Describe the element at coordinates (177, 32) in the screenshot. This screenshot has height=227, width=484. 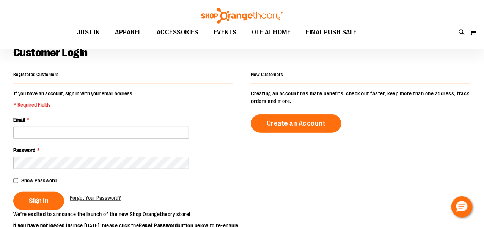
I see `span: ACCESSORIES` at that location.